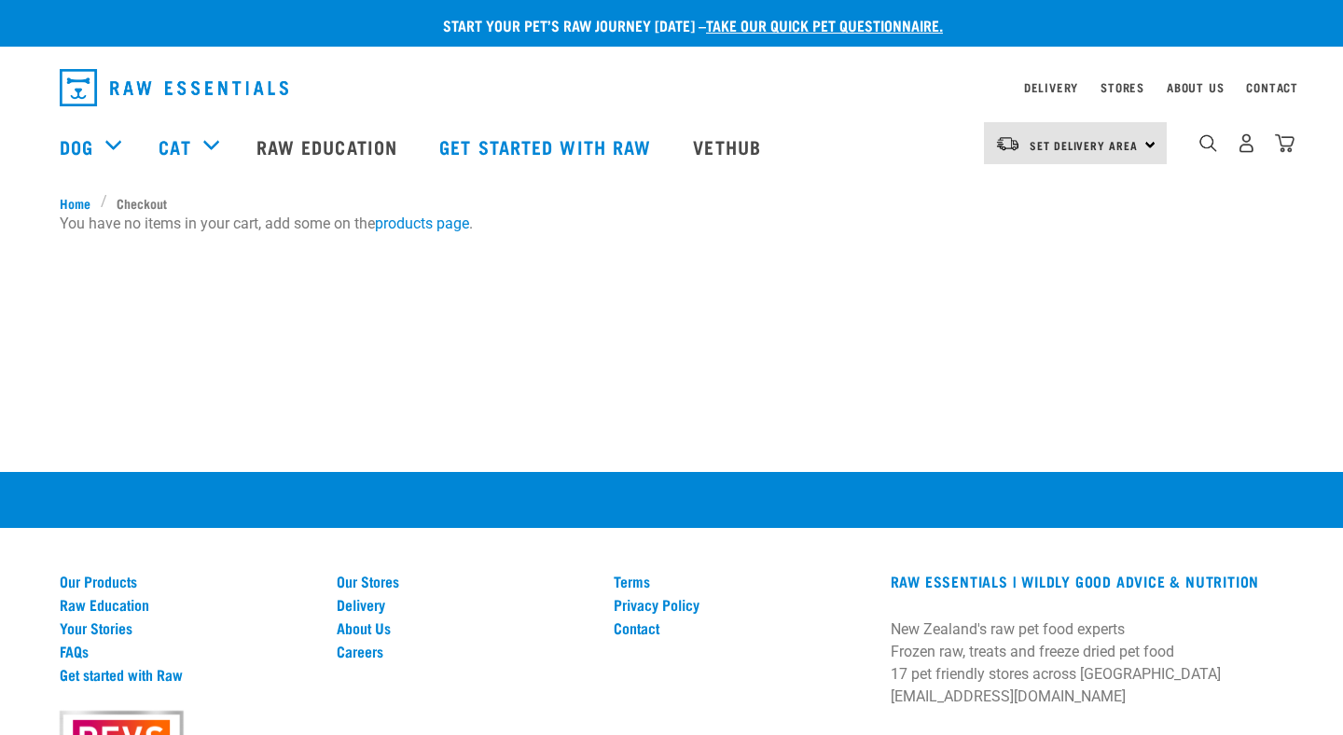  Describe the element at coordinates (672, 202) in the screenshot. I see `nav: breadcrumbs` at that location.